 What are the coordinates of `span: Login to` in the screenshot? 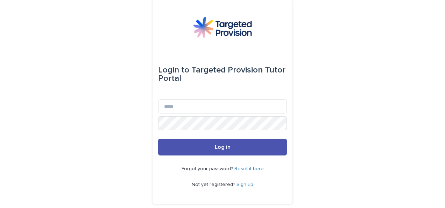 It's located at (174, 70).